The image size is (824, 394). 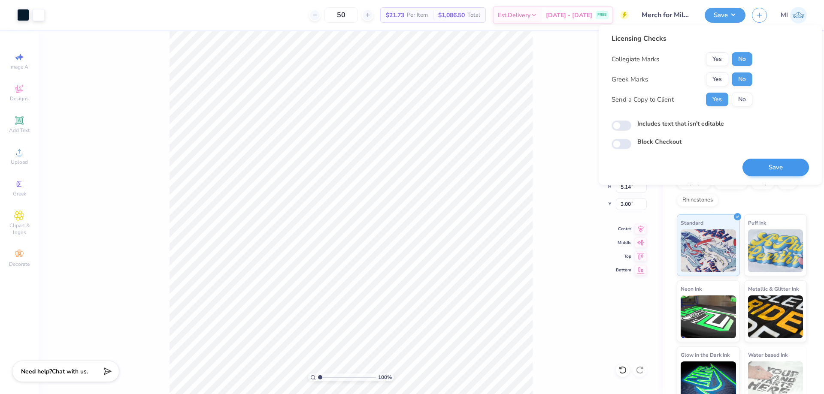 I want to click on span: Greek, so click(x=19, y=194).